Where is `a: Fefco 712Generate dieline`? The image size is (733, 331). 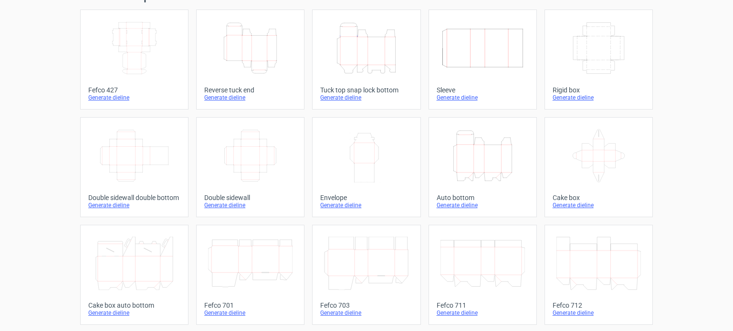 a: Fefco 712Generate dieline is located at coordinates (598, 275).